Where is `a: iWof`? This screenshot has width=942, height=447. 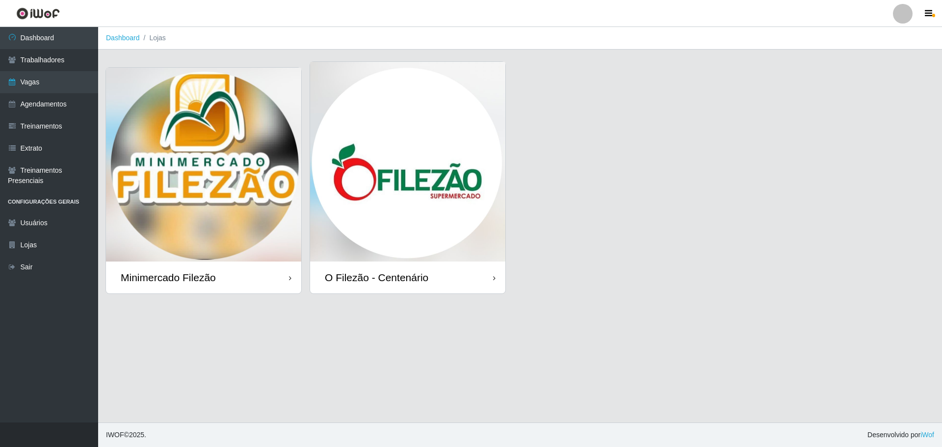 a: iWof is located at coordinates (927, 435).